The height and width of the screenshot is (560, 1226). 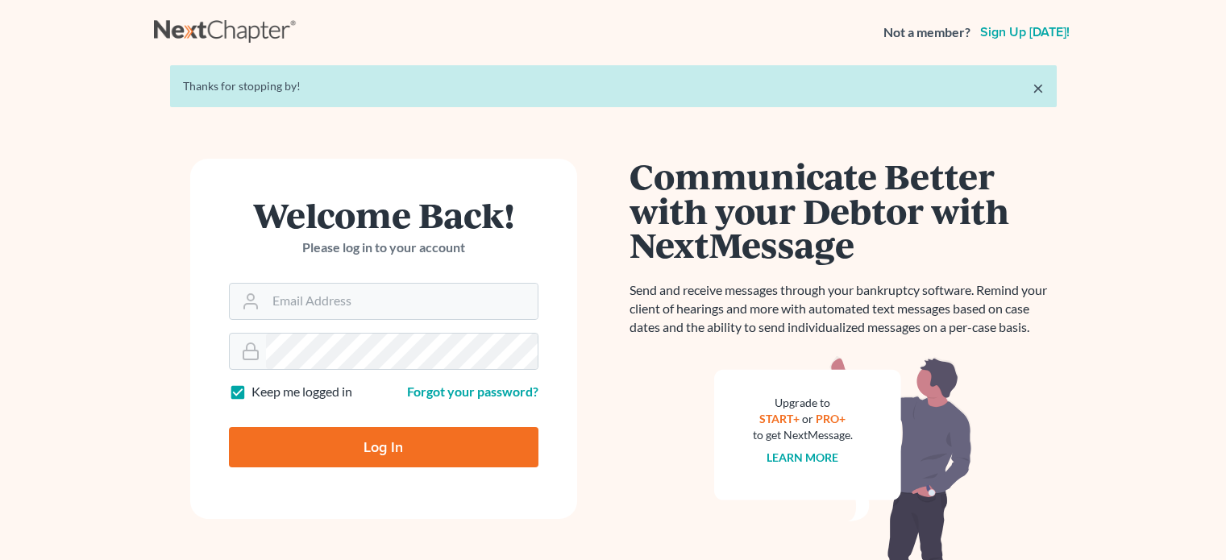 What do you see at coordinates (301, 392) in the screenshot?
I see `label: Keep me logged in` at bounding box center [301, 392].